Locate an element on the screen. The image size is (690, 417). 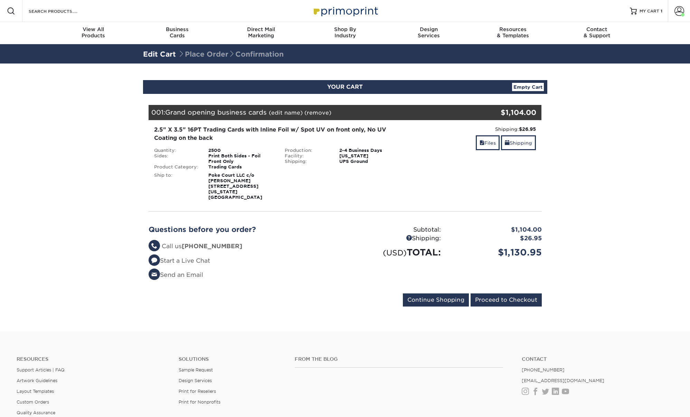
a: Shop ByIndustry is located at coordinates (345, 33).